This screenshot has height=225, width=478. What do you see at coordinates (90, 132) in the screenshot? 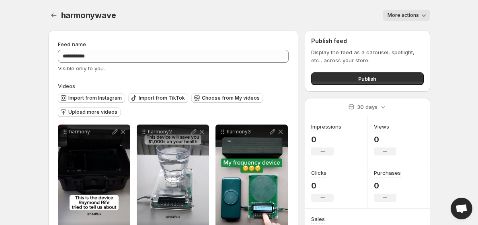
I see `p: harmony` at bounding box center [90, 132].